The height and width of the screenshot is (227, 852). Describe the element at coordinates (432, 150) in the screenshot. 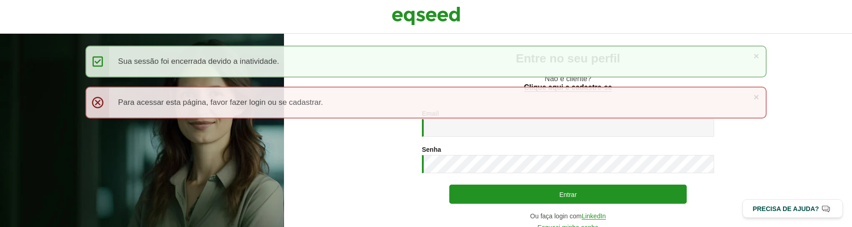

I see `label: Senha` at that location.